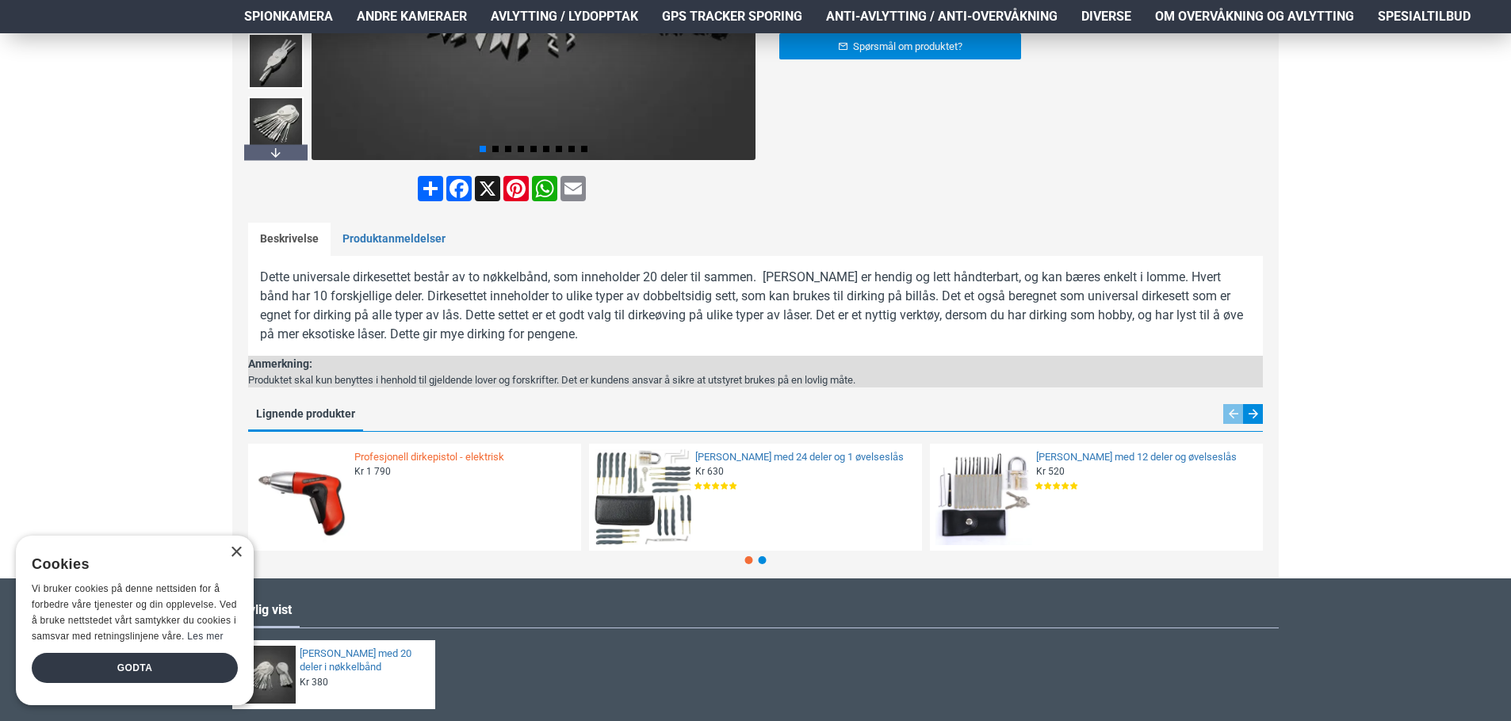 This screenshot has height=721, width=1511. I want to click on a: Share, so click(430, 189).